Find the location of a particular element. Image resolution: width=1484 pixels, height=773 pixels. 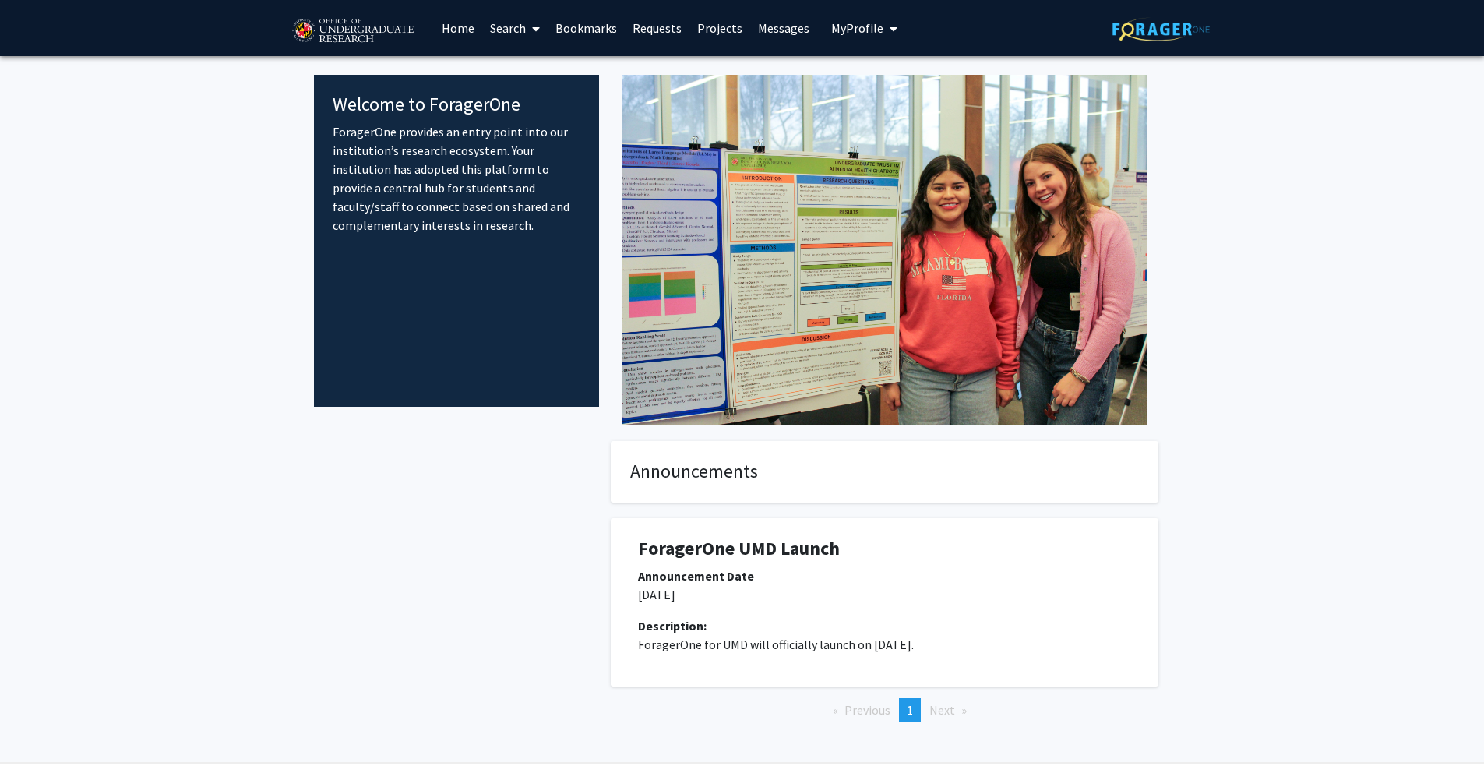

div: Description: is located at coordinates (884, 626).